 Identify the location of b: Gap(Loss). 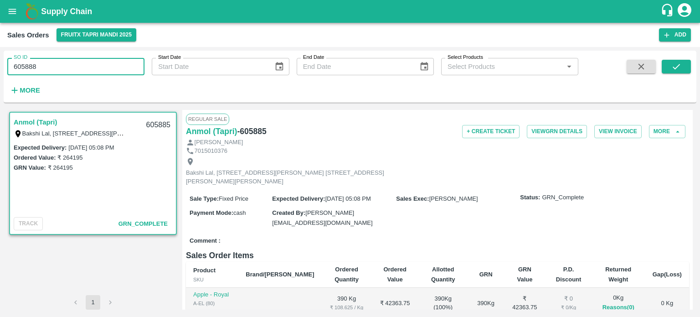
(667, 274).